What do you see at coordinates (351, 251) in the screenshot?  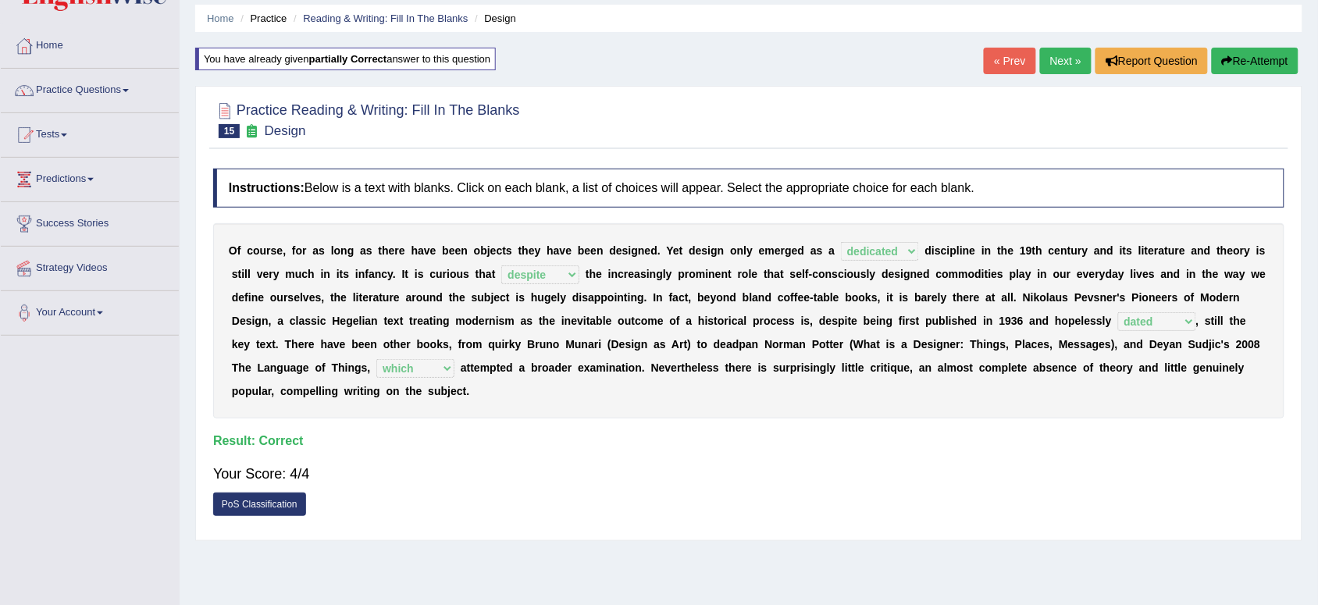 I see `b: g` at bounding box center [351, 251].